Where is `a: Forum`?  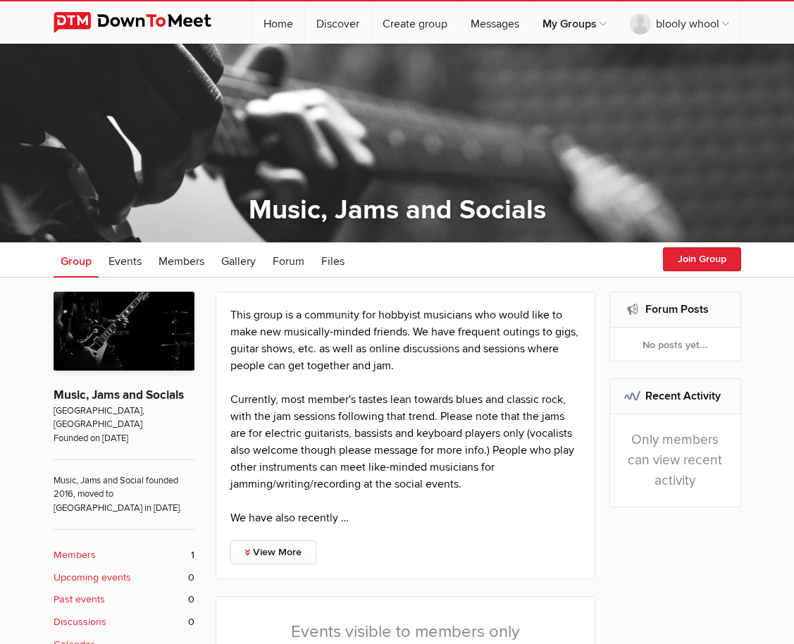
a: Forum is located at coordinates (288, 260).